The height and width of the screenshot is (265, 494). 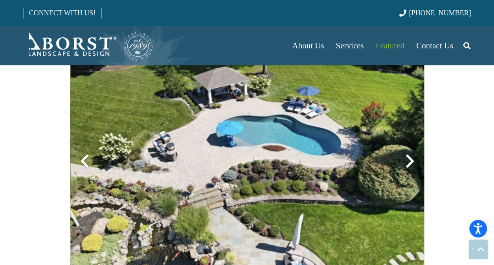 I want to click on a: Featured, so click(x=390, y=46).